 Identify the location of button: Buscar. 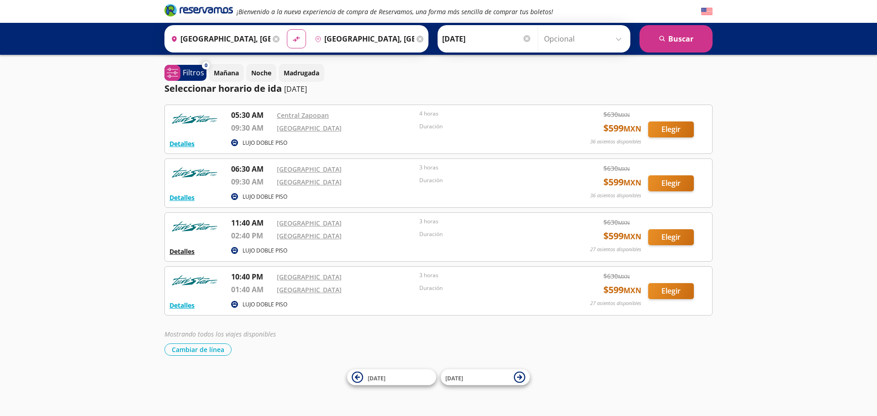
(676, 39).